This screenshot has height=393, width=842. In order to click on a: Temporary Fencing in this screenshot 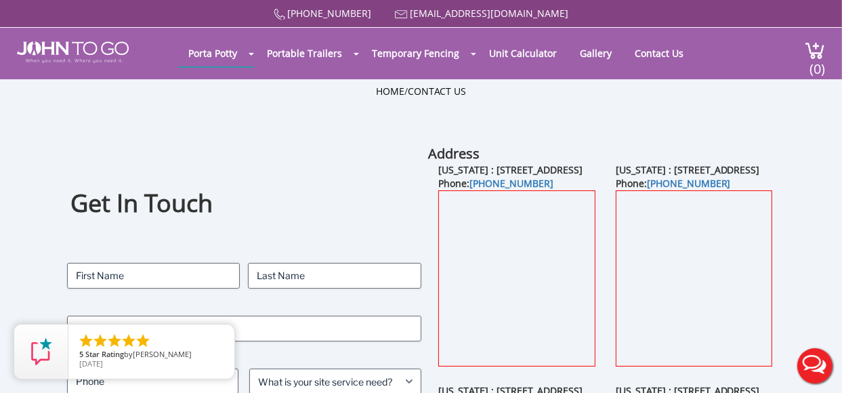, I will do `click(415, 53)`.